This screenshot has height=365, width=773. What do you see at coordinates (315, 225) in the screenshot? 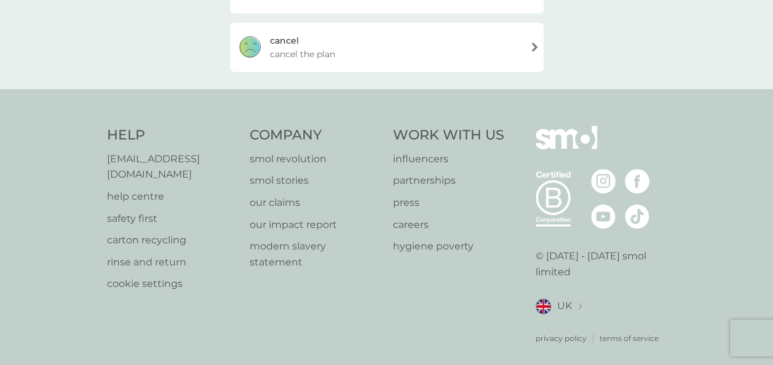
I see `p: our impact report` at bounding box center [315, 225].